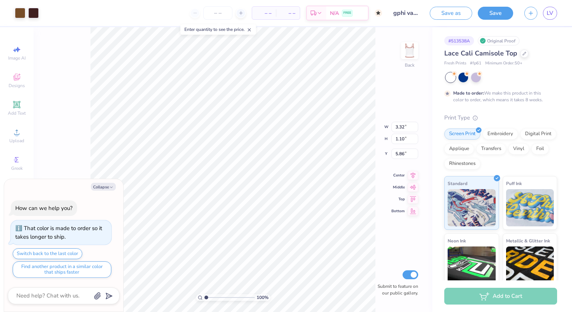 The width and height of the screenshot is (572, 312). Describe the element at coordinates (500, 134) in the screenshot. I see `div: Embroidery` at that location.